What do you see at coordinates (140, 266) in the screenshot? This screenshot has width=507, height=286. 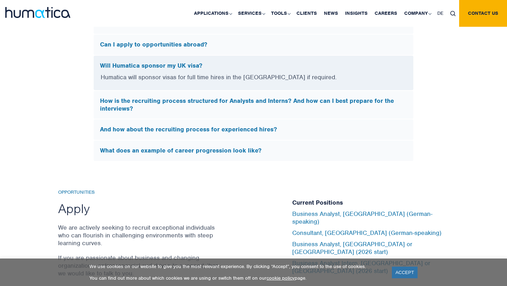 I see `p: If you are passionate about business and changing organizations, entrepreneurial and driven to su...` at bounding box center [140, 266].